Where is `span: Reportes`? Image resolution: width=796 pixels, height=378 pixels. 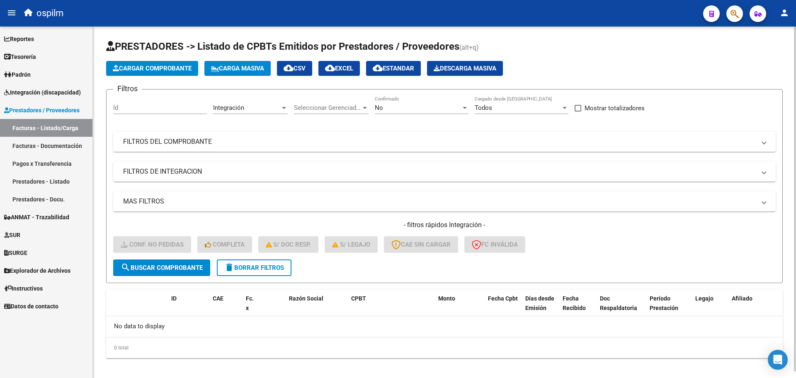 span: Reportes is located at coordinates (19, 39).